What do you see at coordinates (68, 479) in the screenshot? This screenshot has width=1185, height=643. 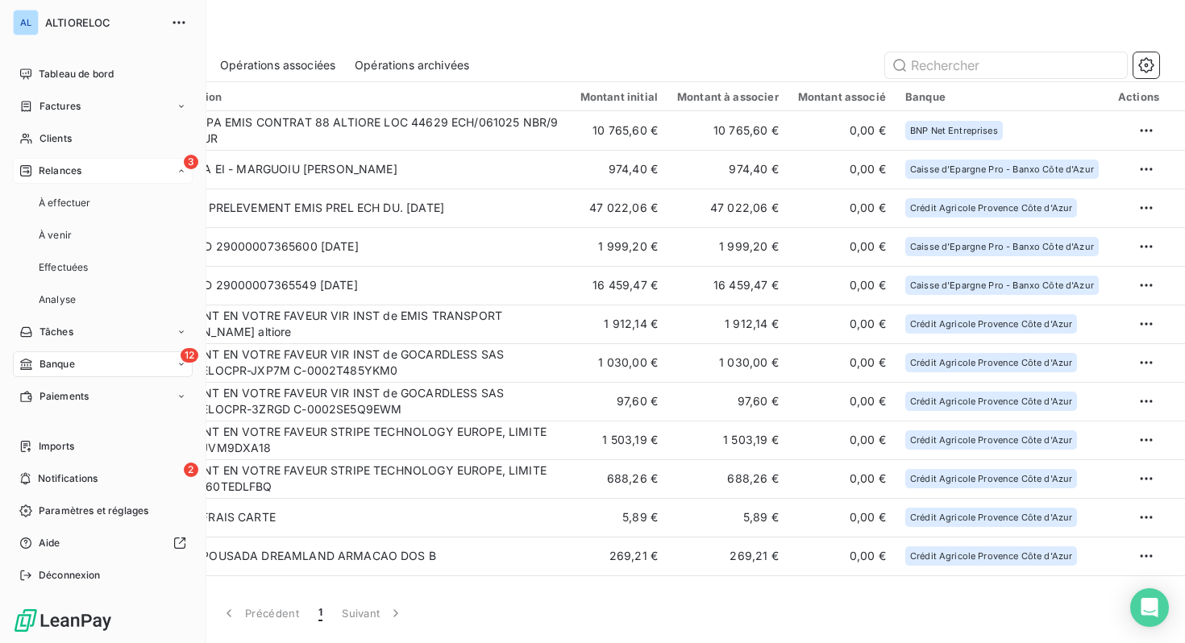 I see `span: Notifications` at bounding box center [68, 479].